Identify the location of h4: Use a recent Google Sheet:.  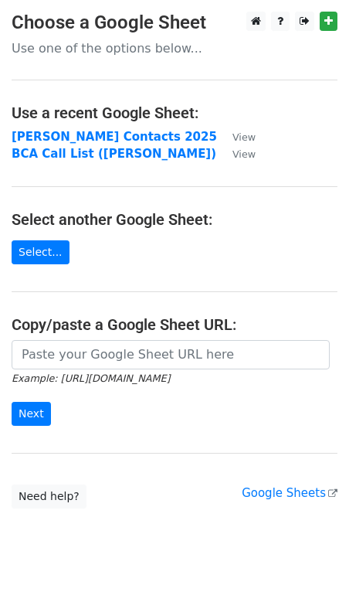
(175, 113).